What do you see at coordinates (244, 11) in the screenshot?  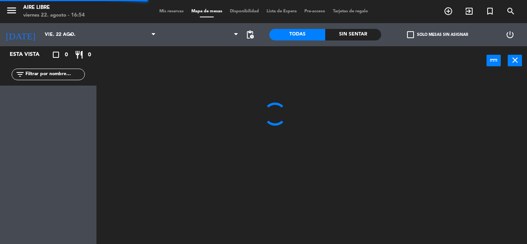 I see `span: Disponibilidad` at bounding box center [244, 11].